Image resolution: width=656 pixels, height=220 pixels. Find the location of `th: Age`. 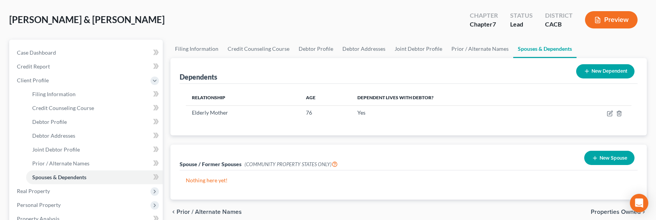

th: Age is located at coordinates (326, 98).